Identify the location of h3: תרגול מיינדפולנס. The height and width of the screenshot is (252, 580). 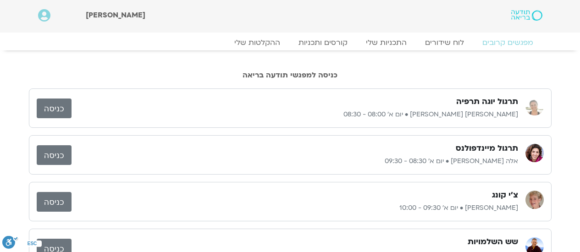
(487, 149).